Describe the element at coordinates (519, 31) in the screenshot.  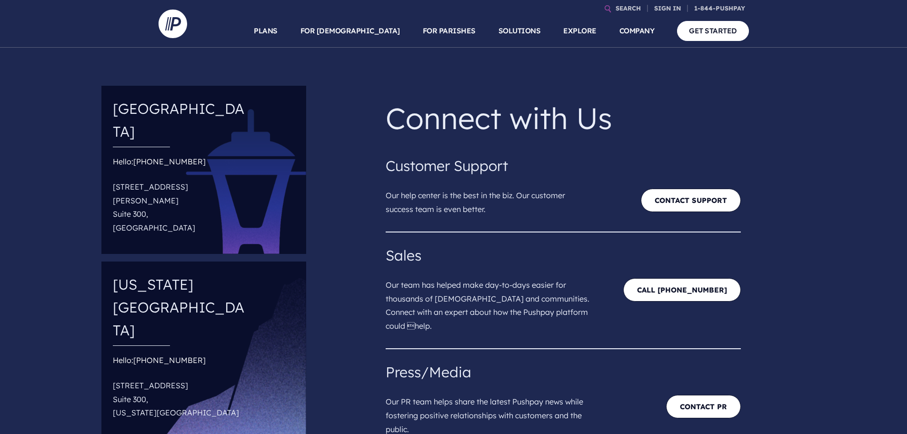
I see `a: SOLUTIONS` at that location.